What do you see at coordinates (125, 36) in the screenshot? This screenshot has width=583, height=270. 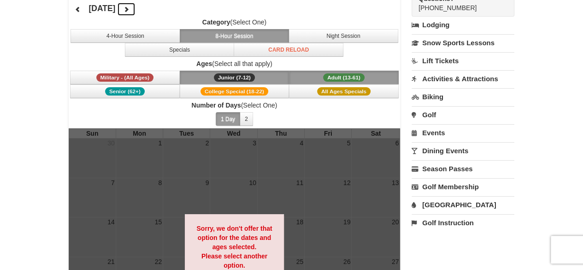 I see `button: 4-Hour Session` at bounding box center [125, 36].